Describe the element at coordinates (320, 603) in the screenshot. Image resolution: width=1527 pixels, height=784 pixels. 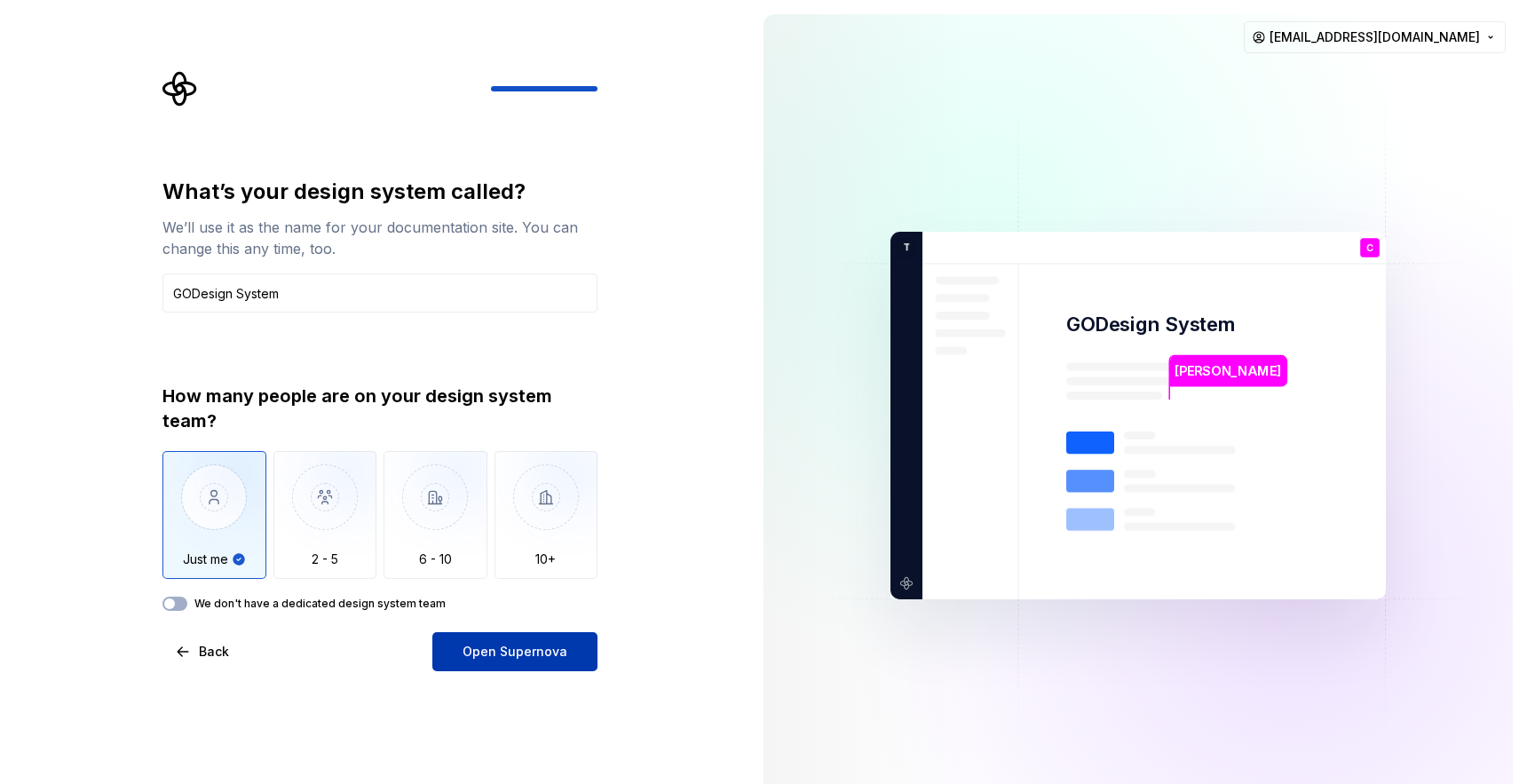
I see `label: We don't have a dedicated design system team` at that location.